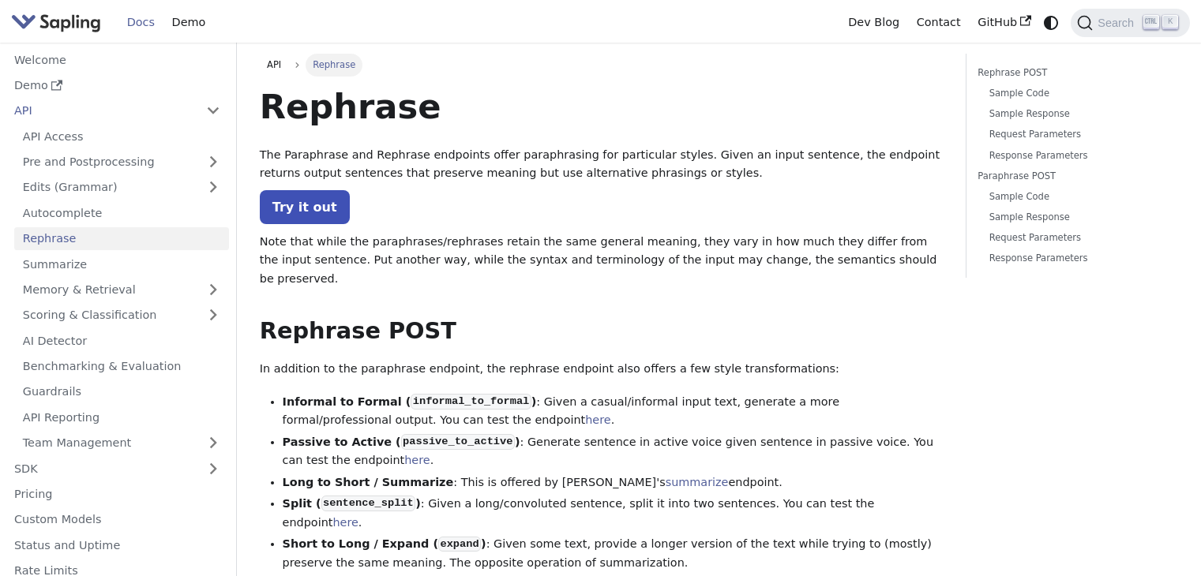 The width and height of the screenshot is (1201, 576). What do you see at coordinates (613, 514) in the screenshot?
I see `li: : Given a long/convoluted sentence, split it into two sentences. You can test the endpoint .` at bounding box center [613, 514].